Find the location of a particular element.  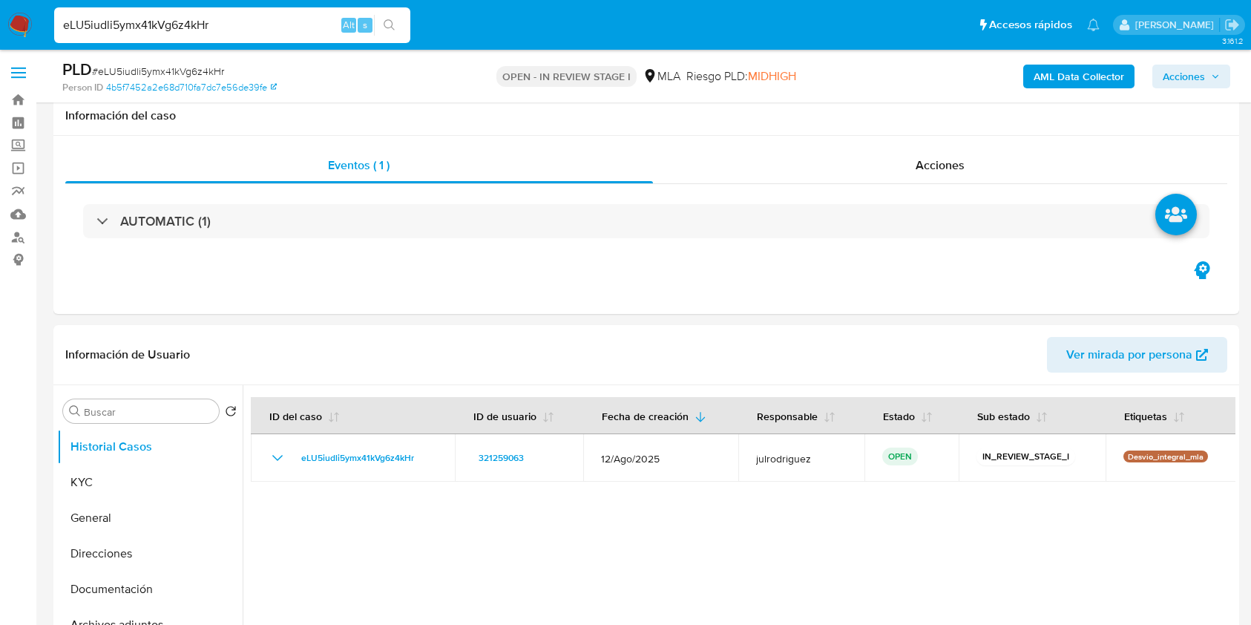

a: Salir is located at coordinates (1232, 24).